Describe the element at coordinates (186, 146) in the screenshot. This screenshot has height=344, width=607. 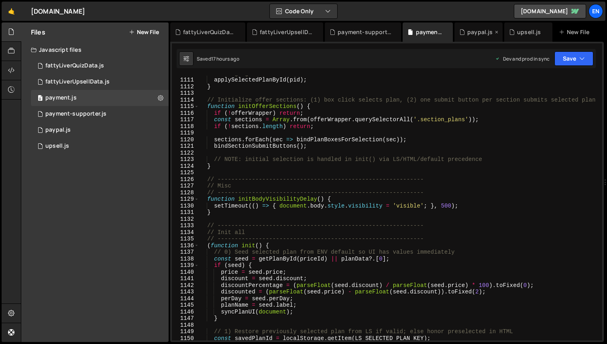
I see `div: 1121` at that location.